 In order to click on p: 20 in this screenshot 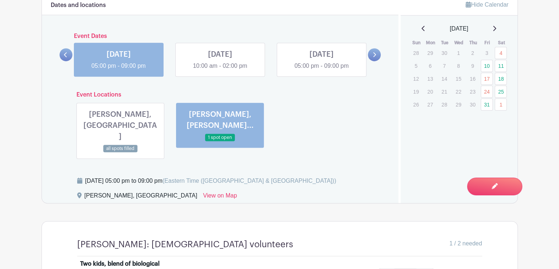, I will do `click(430, 91)`.